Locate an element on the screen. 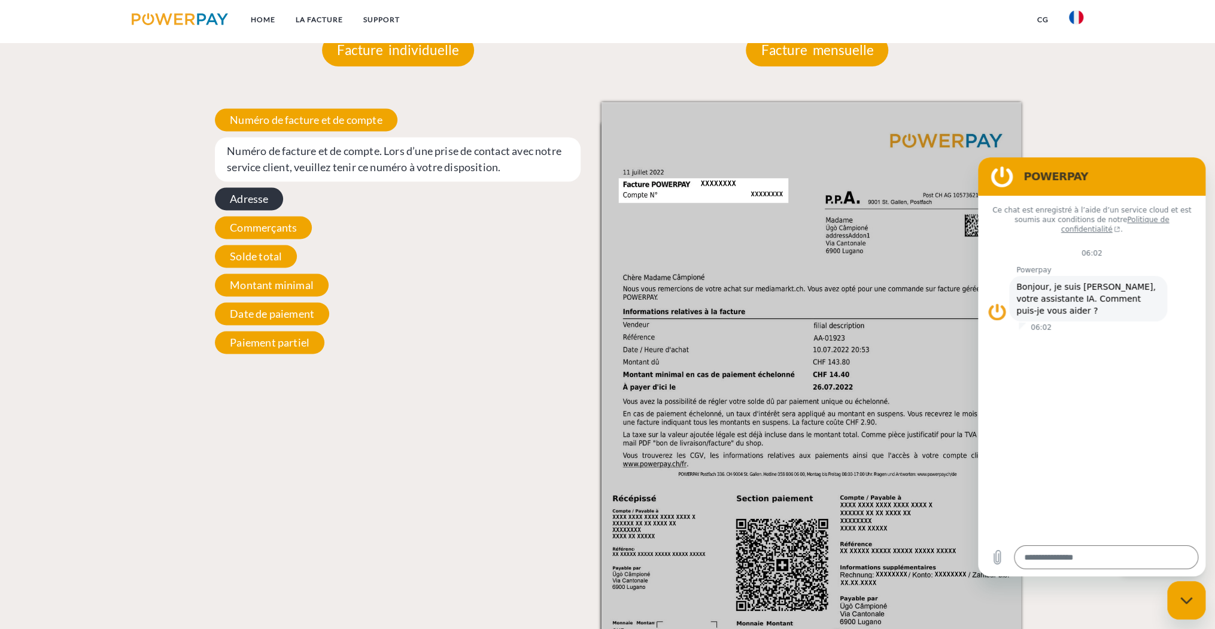  a: Support is located at coordinates (381, 20).